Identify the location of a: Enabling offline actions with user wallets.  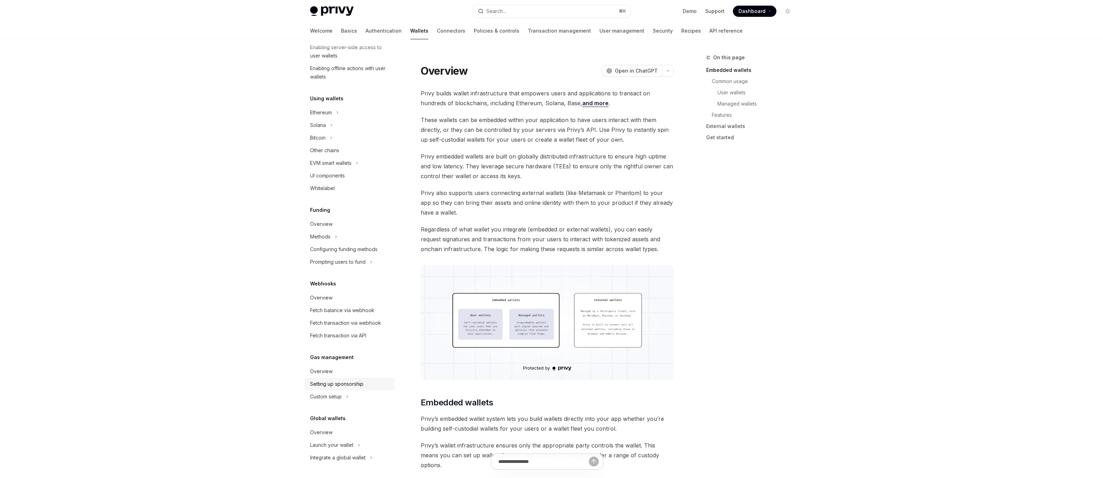
(349, 73).